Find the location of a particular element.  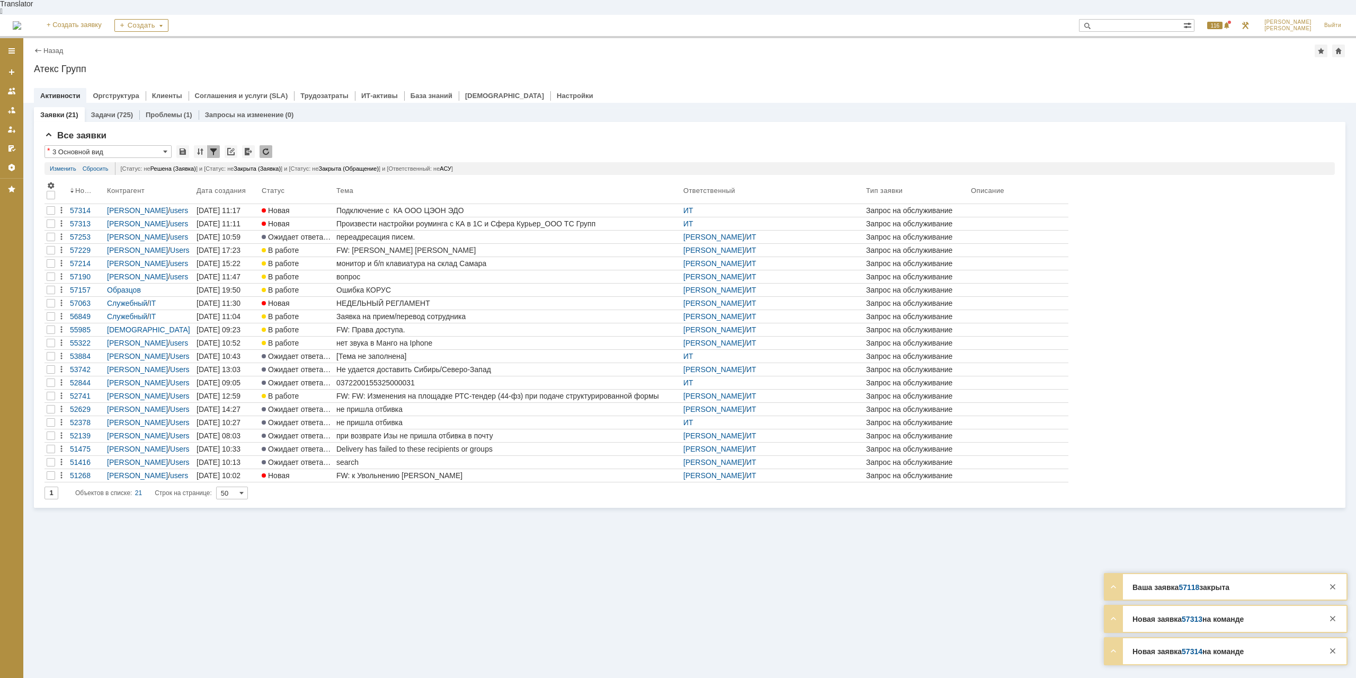

div: Сделать домашней страницей is located at coordinates (1339, 51).